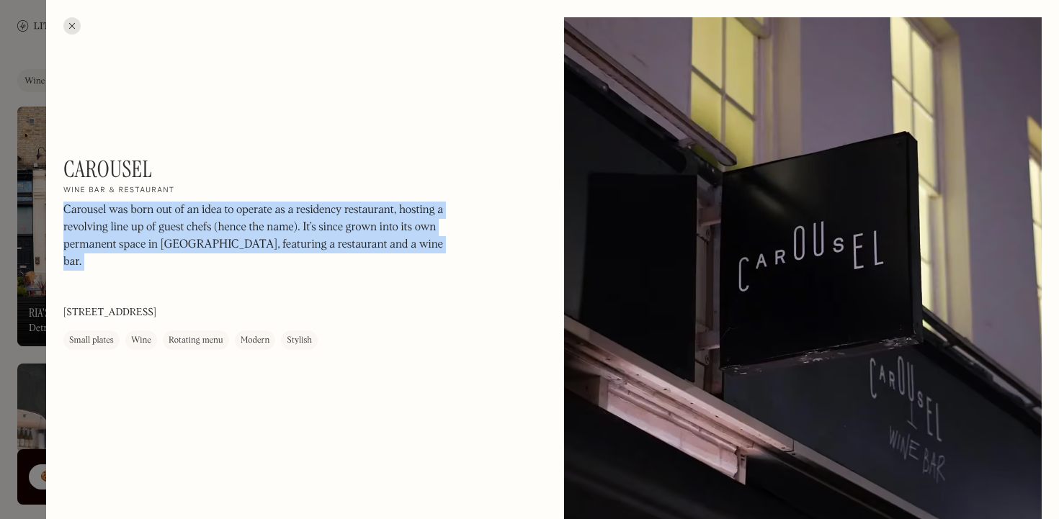 This screenshot has width=1059, height=519. I want to click on div: Rotating menu, so click(196, 341).